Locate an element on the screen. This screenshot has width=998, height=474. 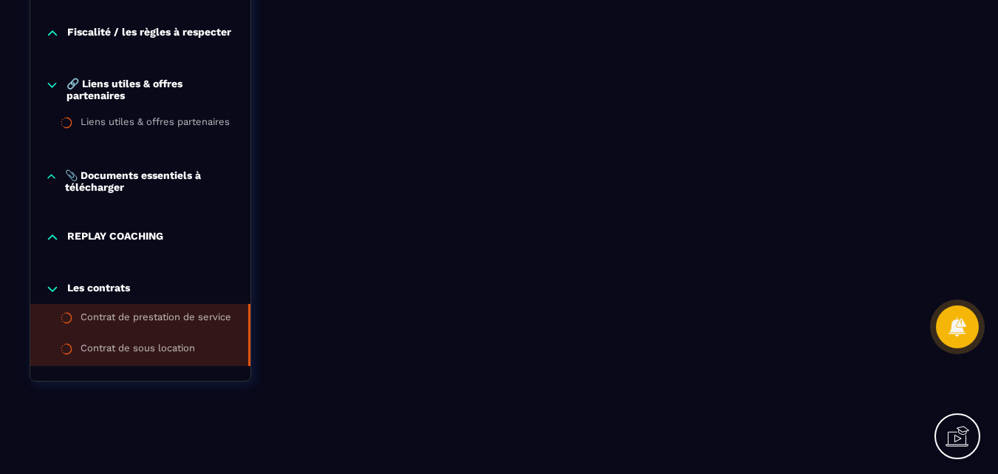
p: 🔗 Liens utiles & offres partenaires is located at coordinates (151, 89).